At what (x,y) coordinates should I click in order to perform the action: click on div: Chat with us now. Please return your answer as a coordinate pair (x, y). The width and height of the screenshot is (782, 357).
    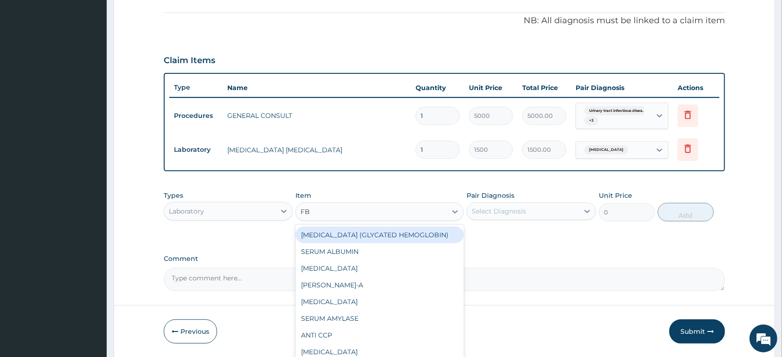
    Looking at the image, I should click on (102, 58).